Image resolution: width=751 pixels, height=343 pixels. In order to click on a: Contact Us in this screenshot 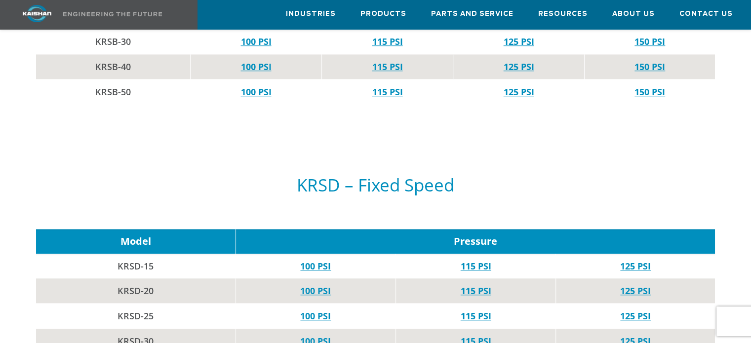, I will do `click(706, 14)`.